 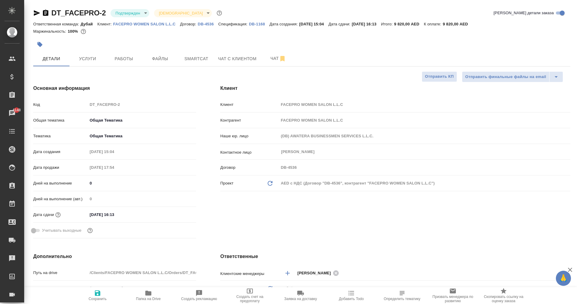 What do you see at coordinates (249, 136) in the screenshot?
I see `p: Наше юр. лицо` at bounding box center [249, 136].